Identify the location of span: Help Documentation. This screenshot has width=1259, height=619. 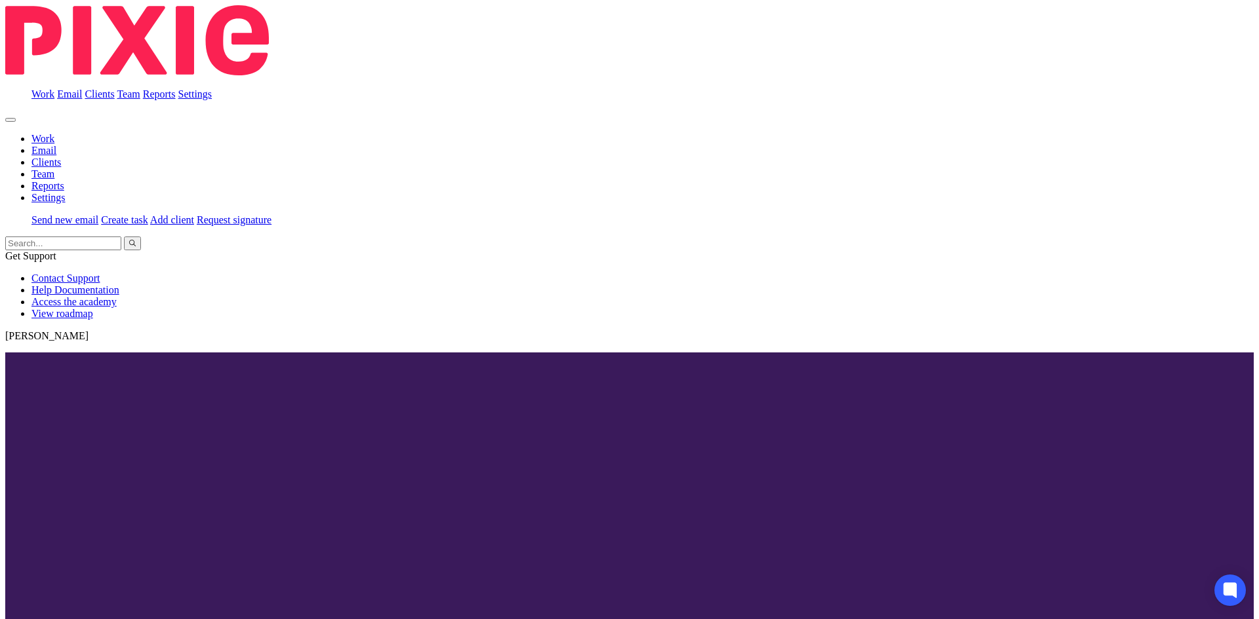
(75, 290).